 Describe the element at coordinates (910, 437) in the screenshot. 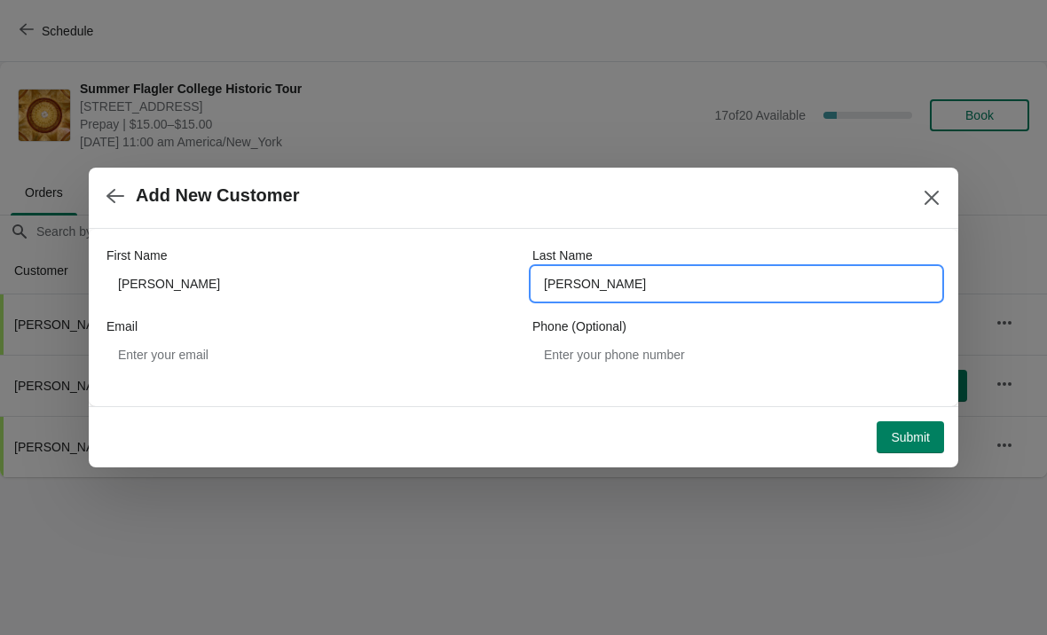

I see `button: Submit` at that location.